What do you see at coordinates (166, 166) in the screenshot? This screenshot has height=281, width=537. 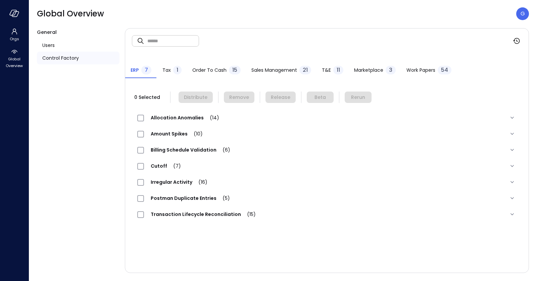 I see `span: Cutoff` at bounding box center [166, 166].